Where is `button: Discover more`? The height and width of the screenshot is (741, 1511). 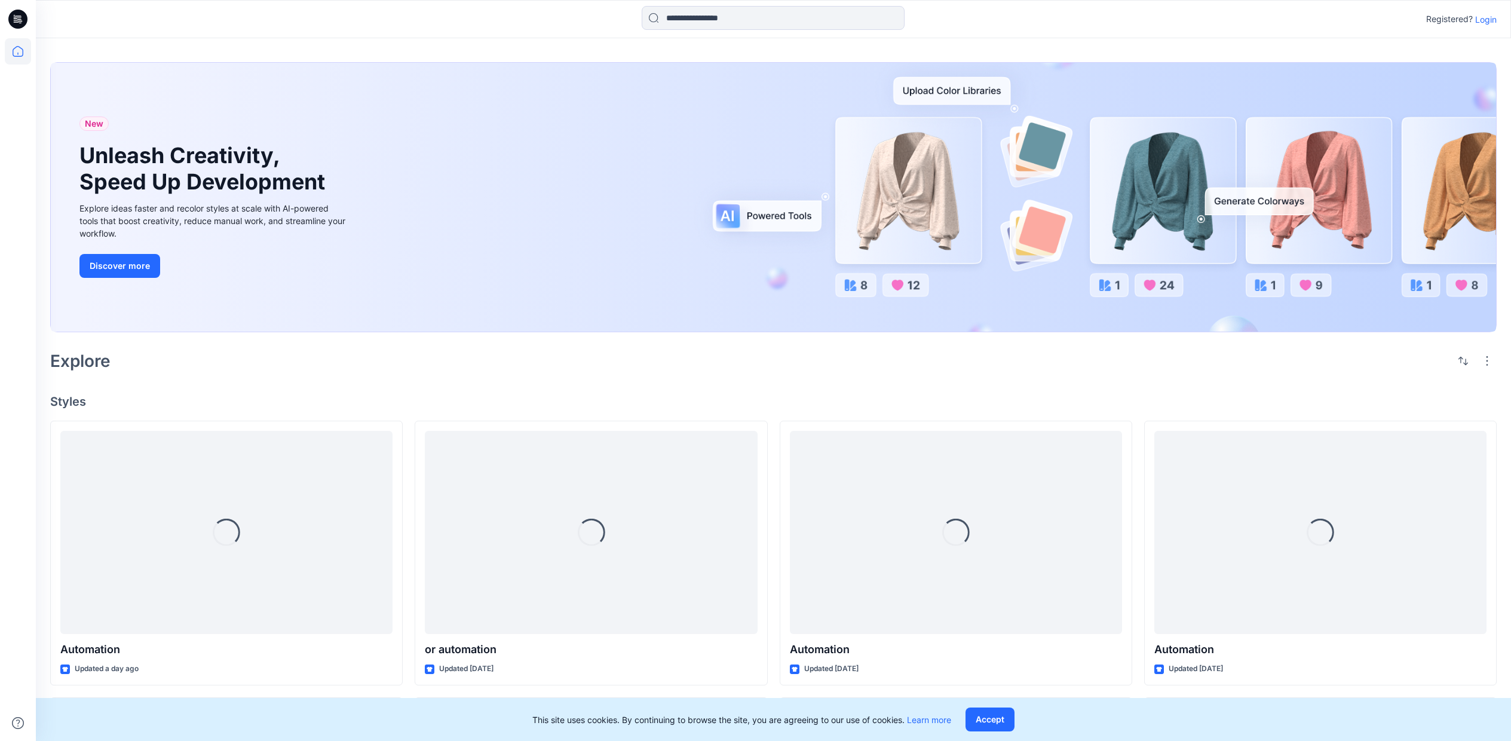 button: Discover more is located at coordinates (119, 266).